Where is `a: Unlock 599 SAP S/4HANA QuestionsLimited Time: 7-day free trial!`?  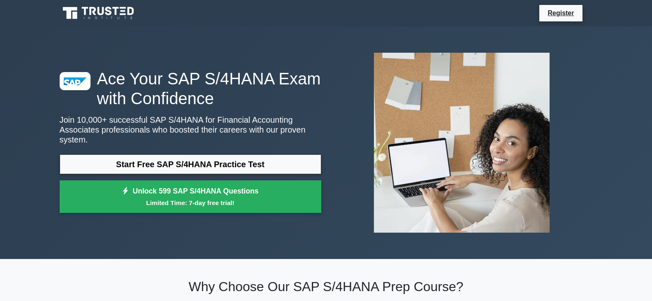 a: Unlock 599 SAP S/4HANA QuestionsLimited Time: 7-day free trial! is located at coordinates (190, 197).